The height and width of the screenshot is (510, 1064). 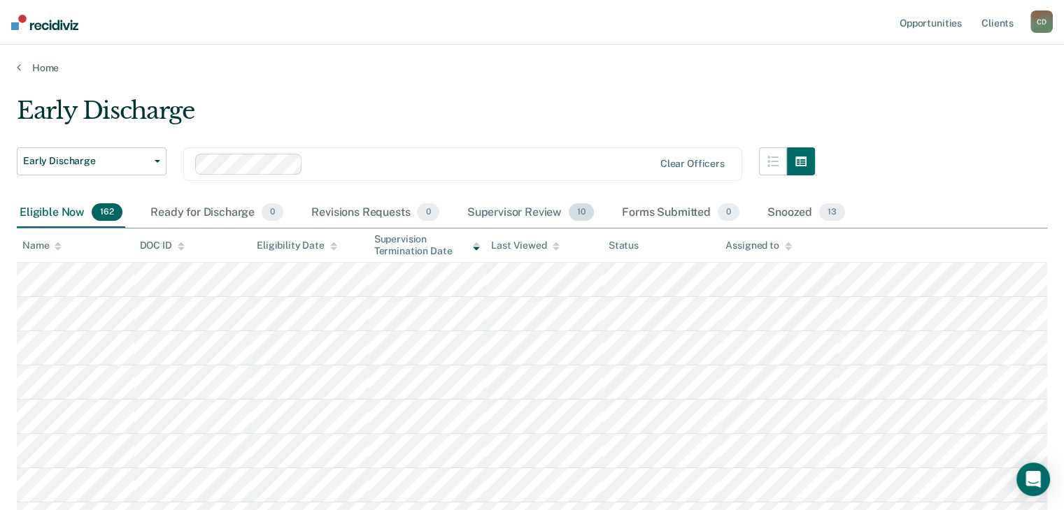 I want to click on span: 10, so click(x=581, y=213).